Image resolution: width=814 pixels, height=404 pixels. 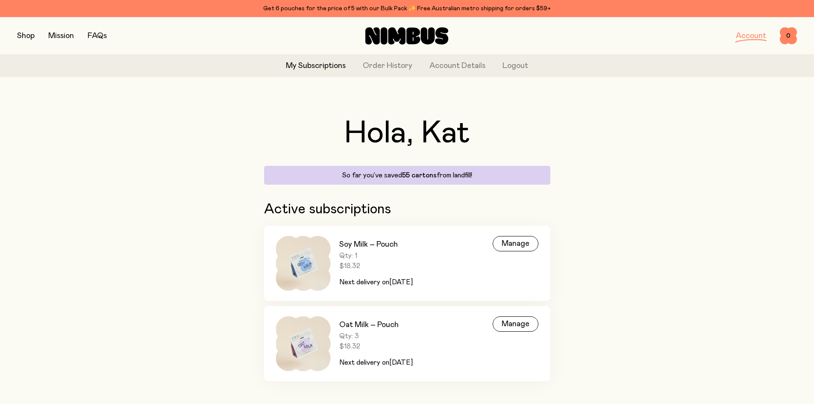 I want to click on a: Account Details, so click(x=457, y=66).